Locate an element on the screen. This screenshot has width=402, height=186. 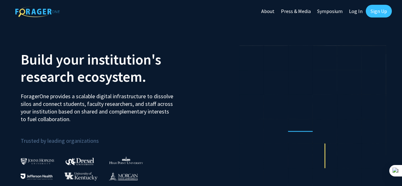
img: University of Kentucky is located at coordinates (81, 176).